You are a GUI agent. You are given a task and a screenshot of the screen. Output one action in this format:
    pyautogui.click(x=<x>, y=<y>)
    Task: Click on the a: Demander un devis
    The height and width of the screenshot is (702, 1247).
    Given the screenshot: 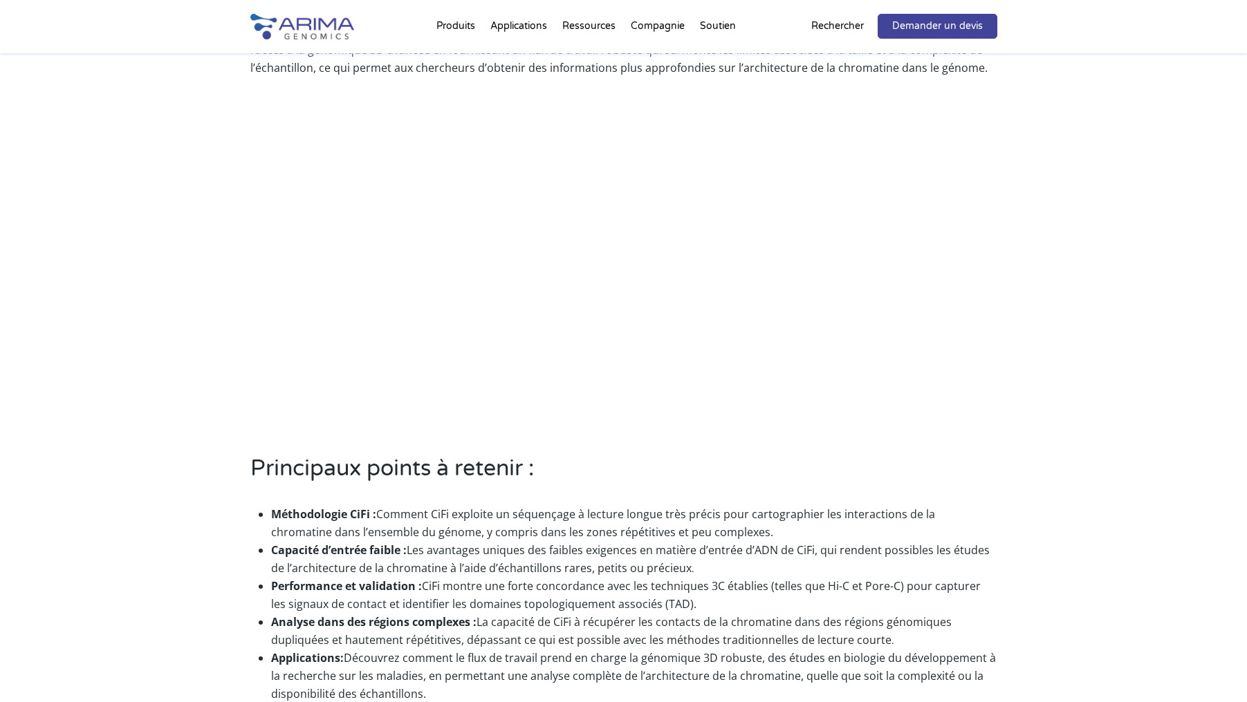 What is the action you would take?
    pyautogui.click(x=937, y=26)
    